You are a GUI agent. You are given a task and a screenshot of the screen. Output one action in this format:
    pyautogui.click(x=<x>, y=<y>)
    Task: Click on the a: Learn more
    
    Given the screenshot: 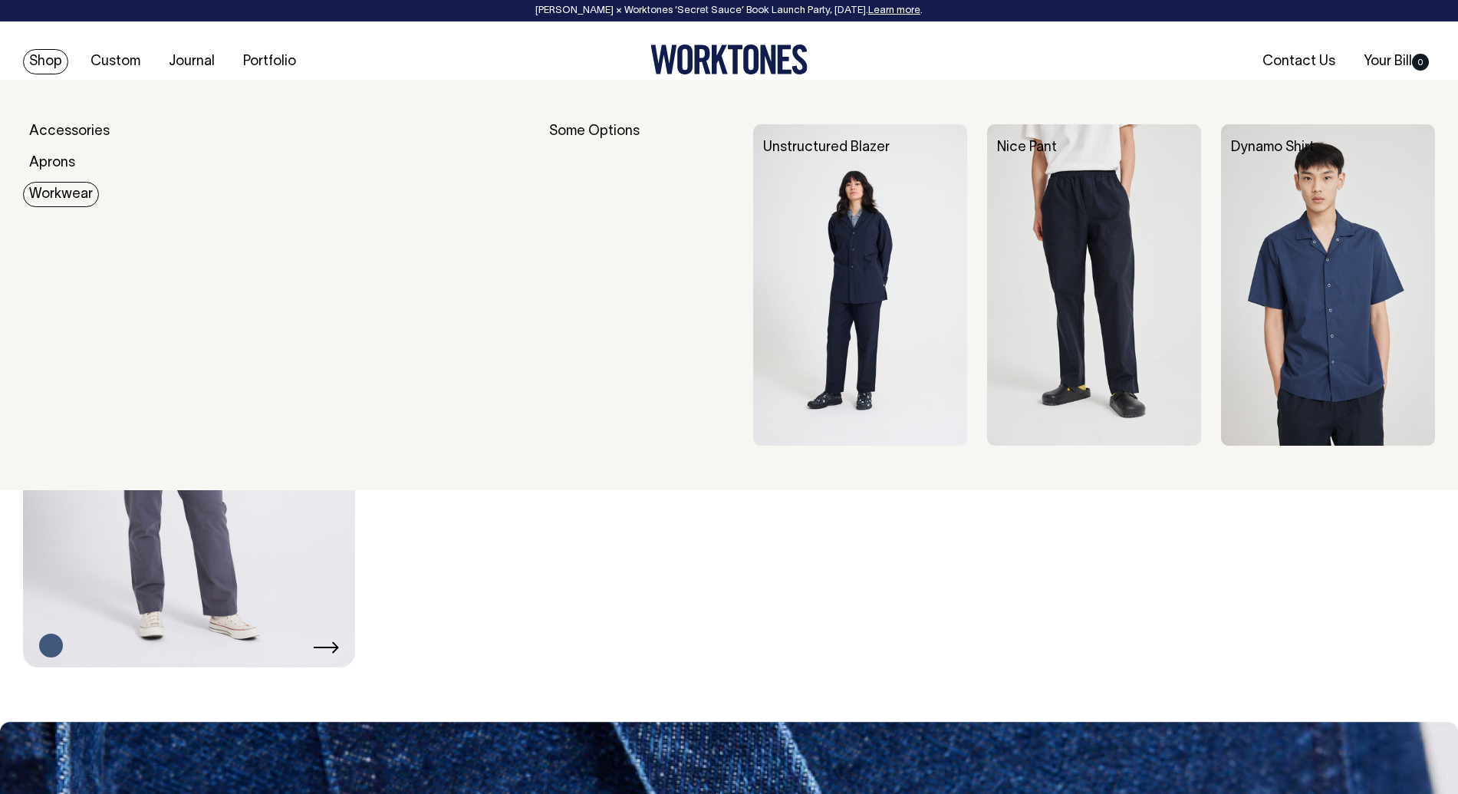 What is the action you would take?
    pyautogui.click(x=894, y=11)
    